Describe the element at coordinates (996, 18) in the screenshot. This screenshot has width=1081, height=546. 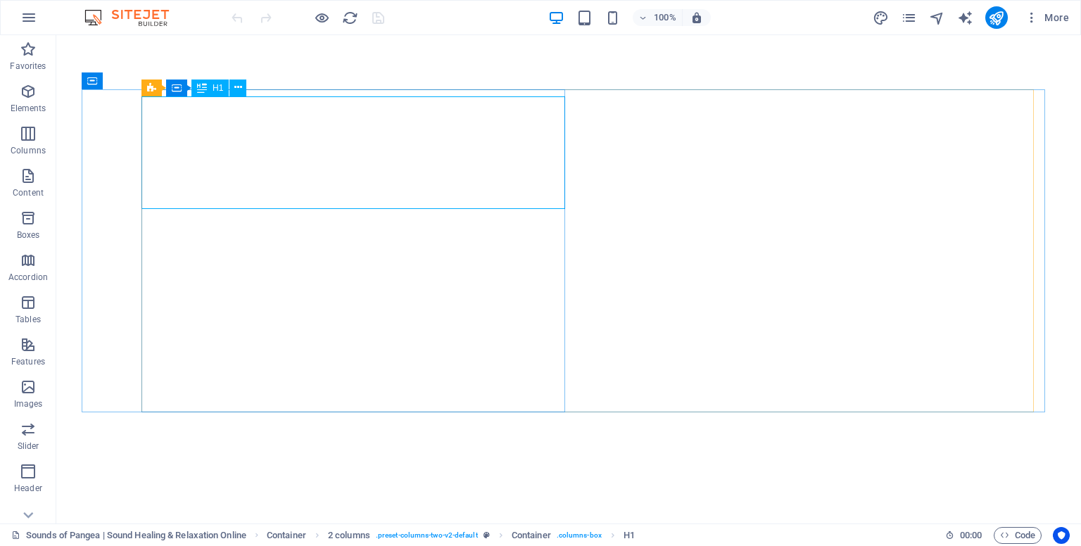
I see `i: Publish` at that location.